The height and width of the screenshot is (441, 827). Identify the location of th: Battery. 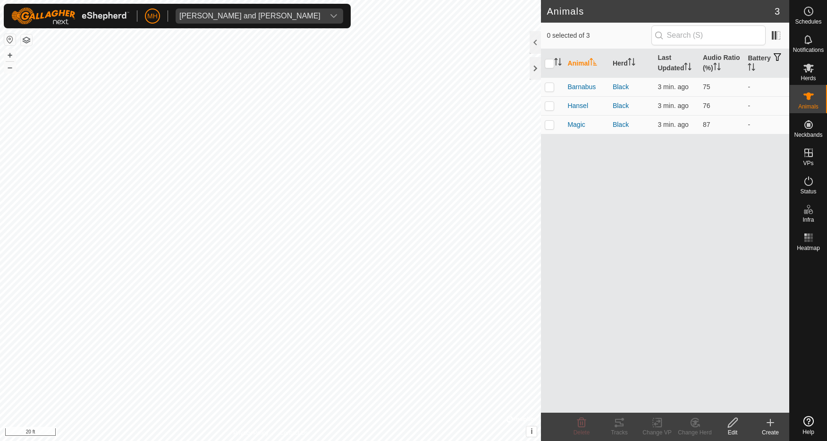
(767, 63).